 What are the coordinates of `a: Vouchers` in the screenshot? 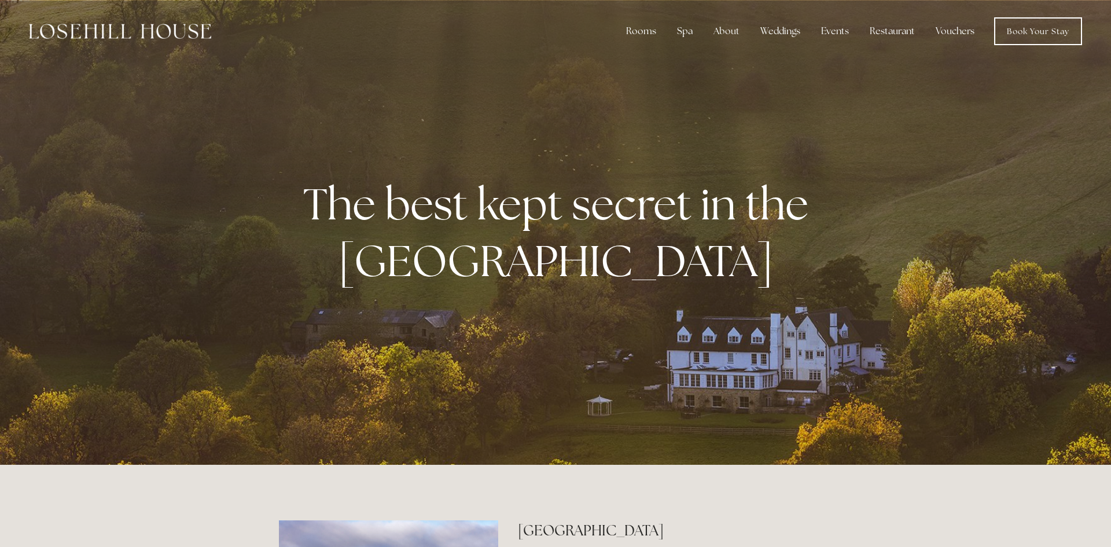 It's located at (955, 31).